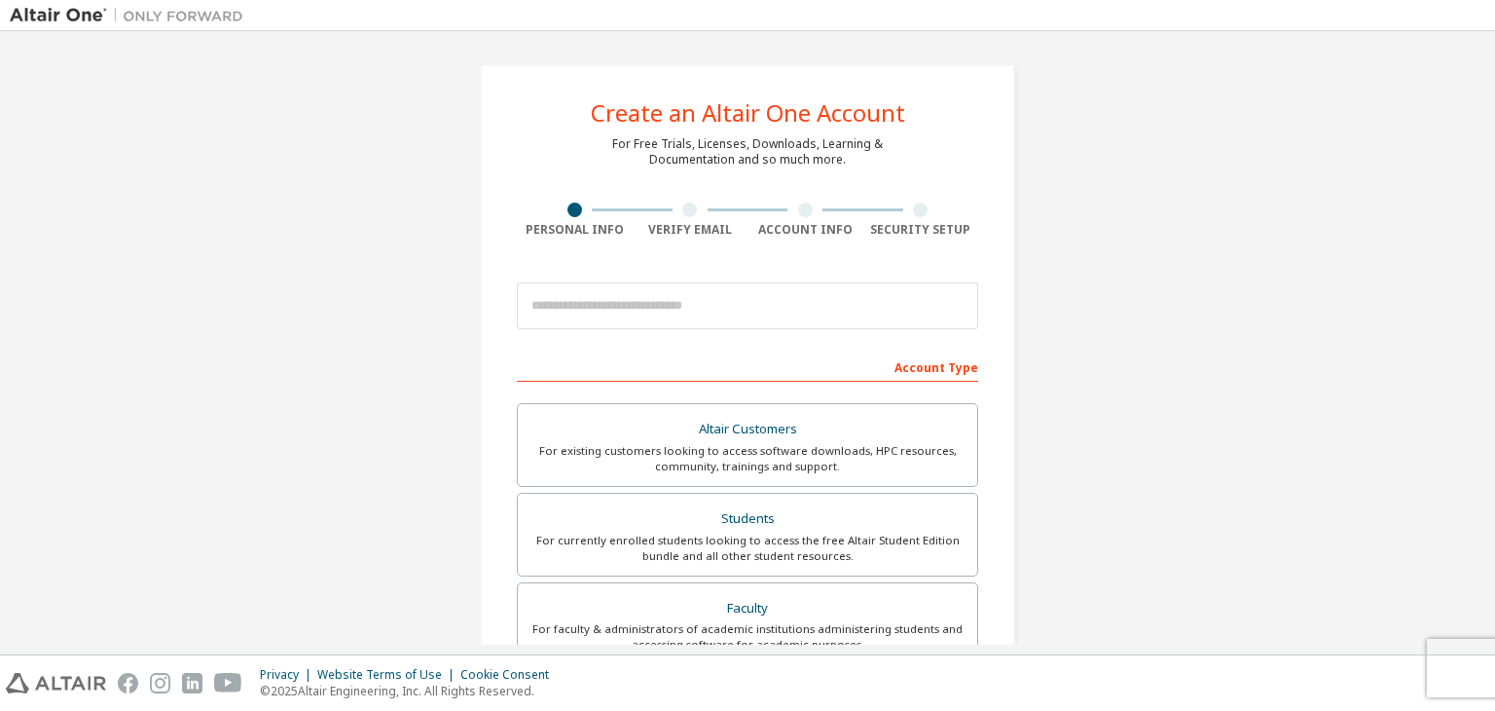 This screenshot has width=1495, height=711. I want to click on div: Altair Customers, so click(748, 429).